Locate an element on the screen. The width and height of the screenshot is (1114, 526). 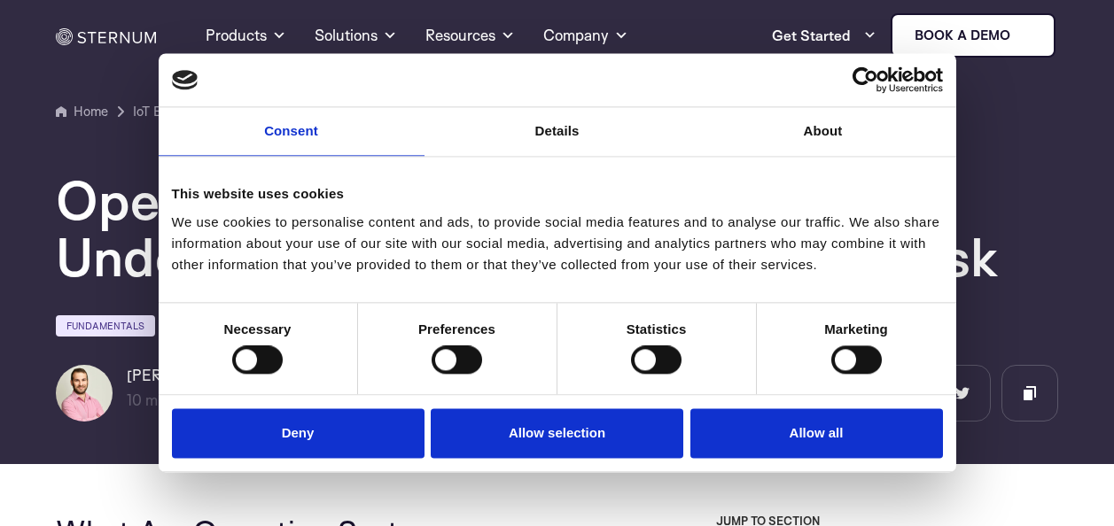
a: Consent is located at coordinates (291, 131).